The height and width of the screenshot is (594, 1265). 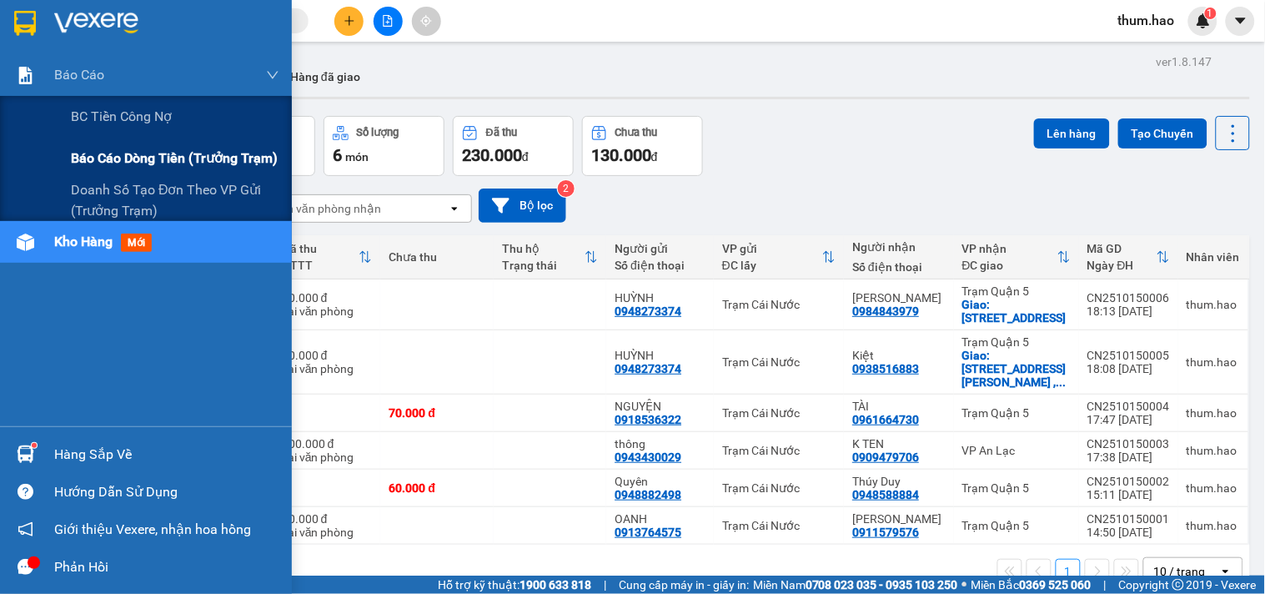 What do you see at coordinates (1203, 21) in the screenshot?
I see `img: icon-new-feature` at bounding box center [1203, 21].